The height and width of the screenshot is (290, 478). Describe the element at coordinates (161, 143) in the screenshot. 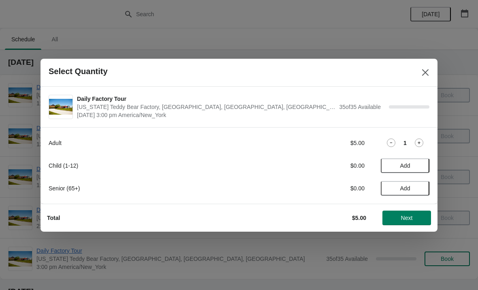

I see `div: Adult` at that location.